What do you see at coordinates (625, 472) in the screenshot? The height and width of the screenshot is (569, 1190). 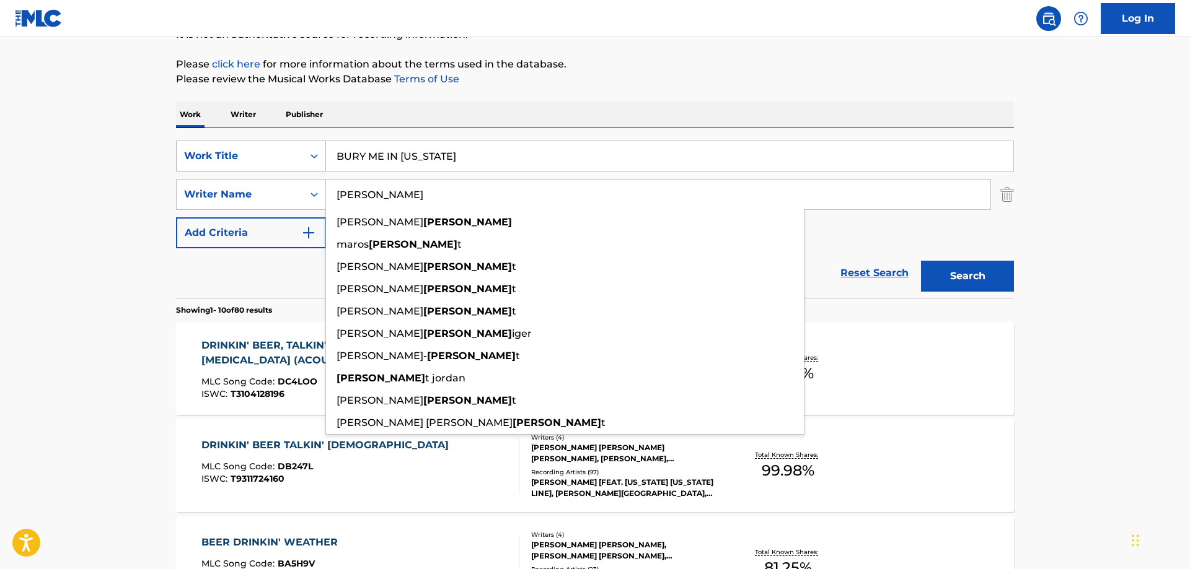 I see `div: Recording Artists ( 97 )` at bounding box center [625, 472].